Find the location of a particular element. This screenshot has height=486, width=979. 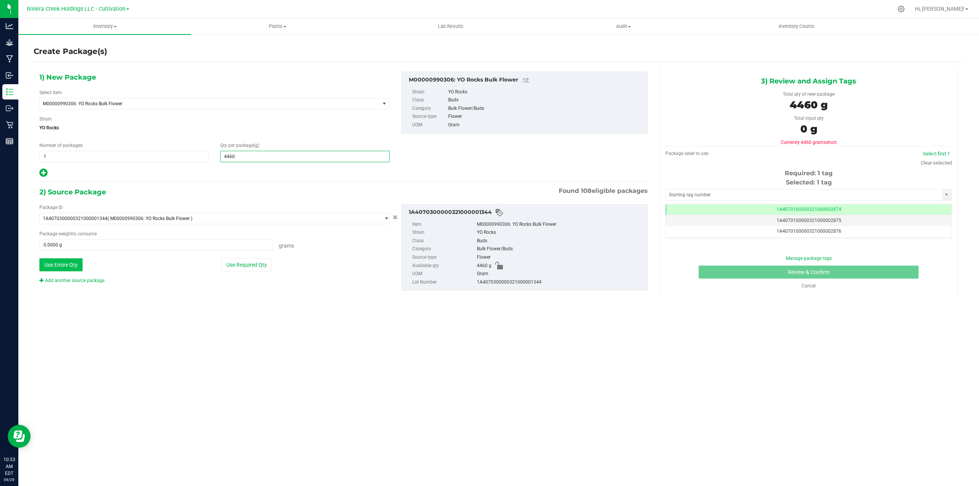

span: Riviera Creek Holdings LLC - Cultivation is located at coordinates (76, 9).